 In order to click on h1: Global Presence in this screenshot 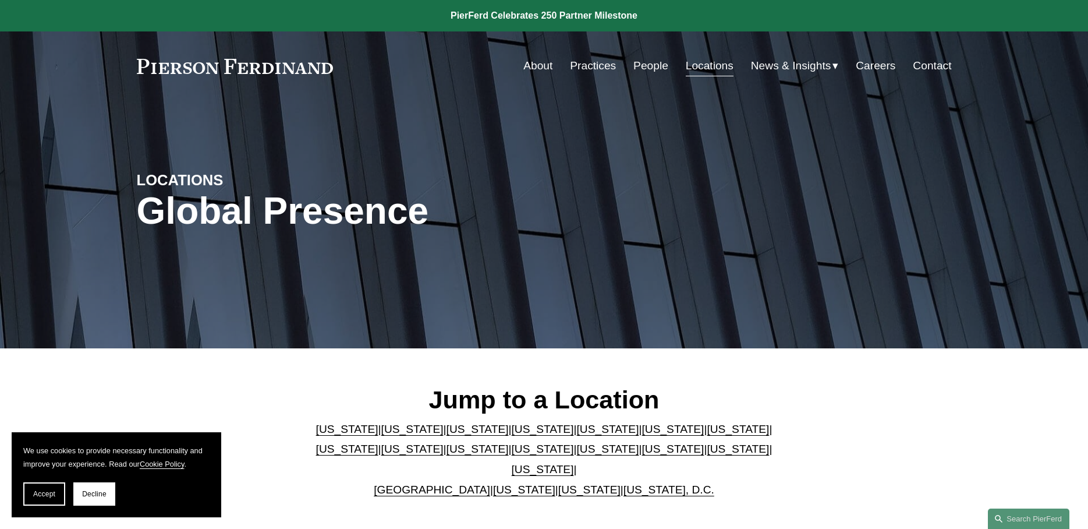, I will do `click(408, 211)`.